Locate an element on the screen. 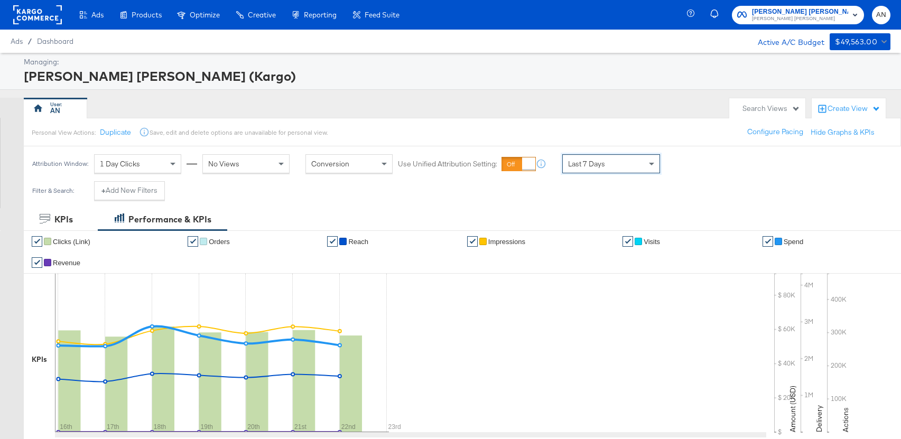 The width and height of the screenshot is (901, 439). text: Actions is located at coordinates (845, 420).